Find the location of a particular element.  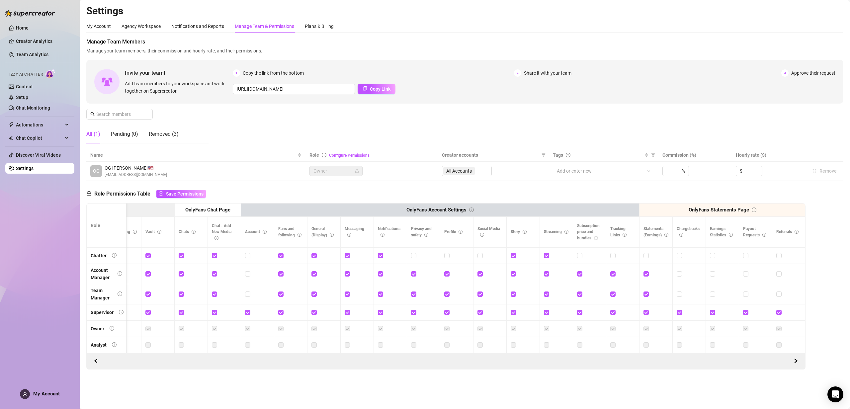

button: Scroll Forward is located at coordinates (96, 361).